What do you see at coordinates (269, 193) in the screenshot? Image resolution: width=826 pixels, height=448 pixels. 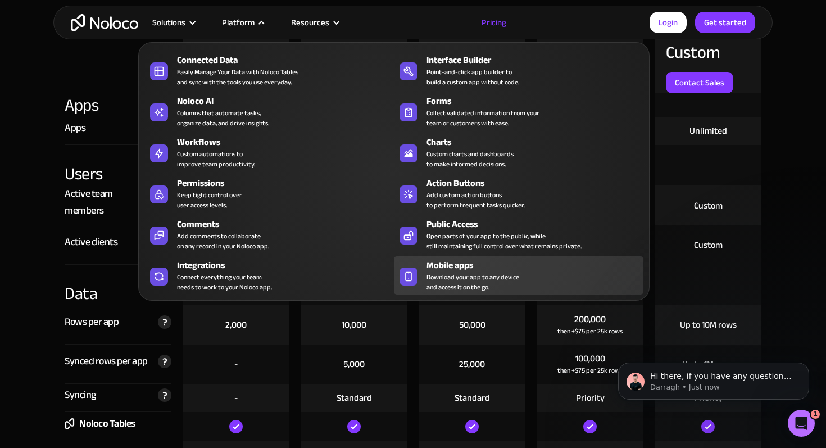 I see `a: PermissionsKeep tight control overuser access levels.` at bounding box center [269, 193].